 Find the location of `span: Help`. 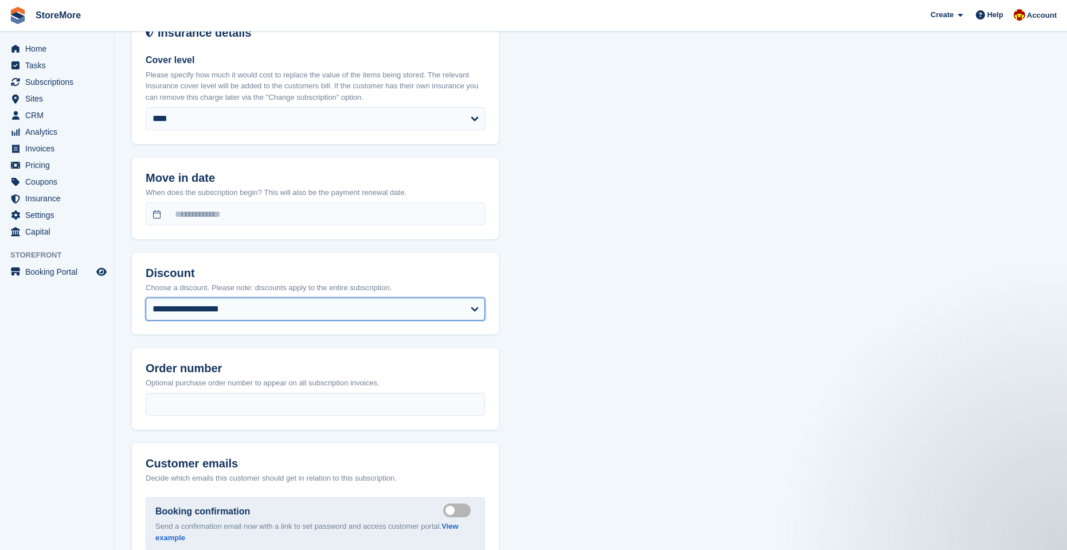

span: Help is located at coordinates (995, 15).